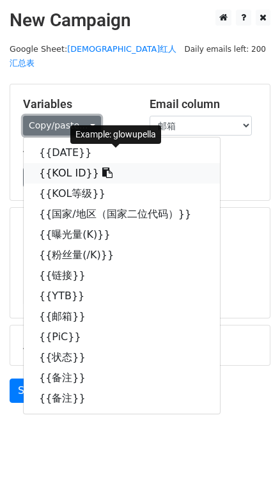 The image size is (280, 493). Describe the element at coordinates (122, 173) in the screenshot. I see `a: {{KOL ID}}` at that location.